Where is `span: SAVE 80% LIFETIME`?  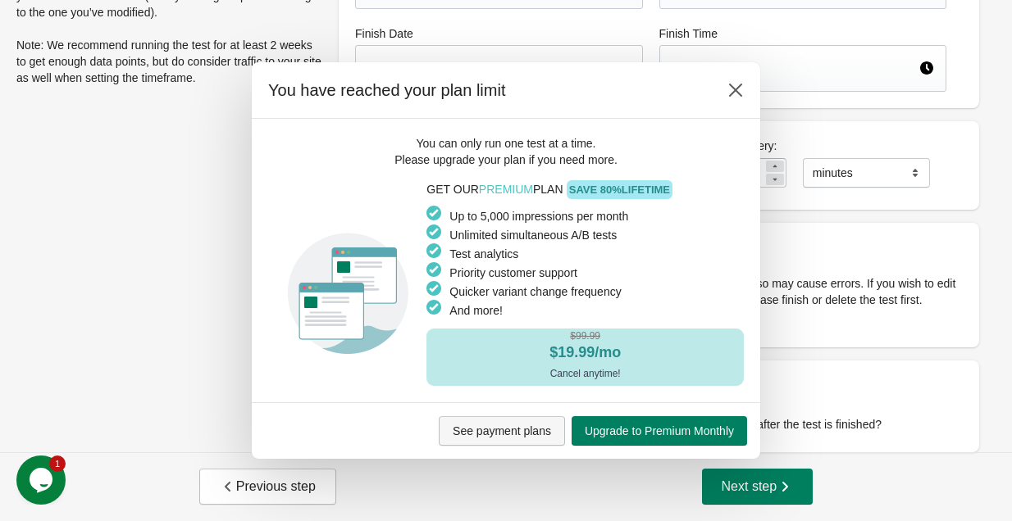
span: SAVE 80% LIFETIME is located at coordinates (620, 189).